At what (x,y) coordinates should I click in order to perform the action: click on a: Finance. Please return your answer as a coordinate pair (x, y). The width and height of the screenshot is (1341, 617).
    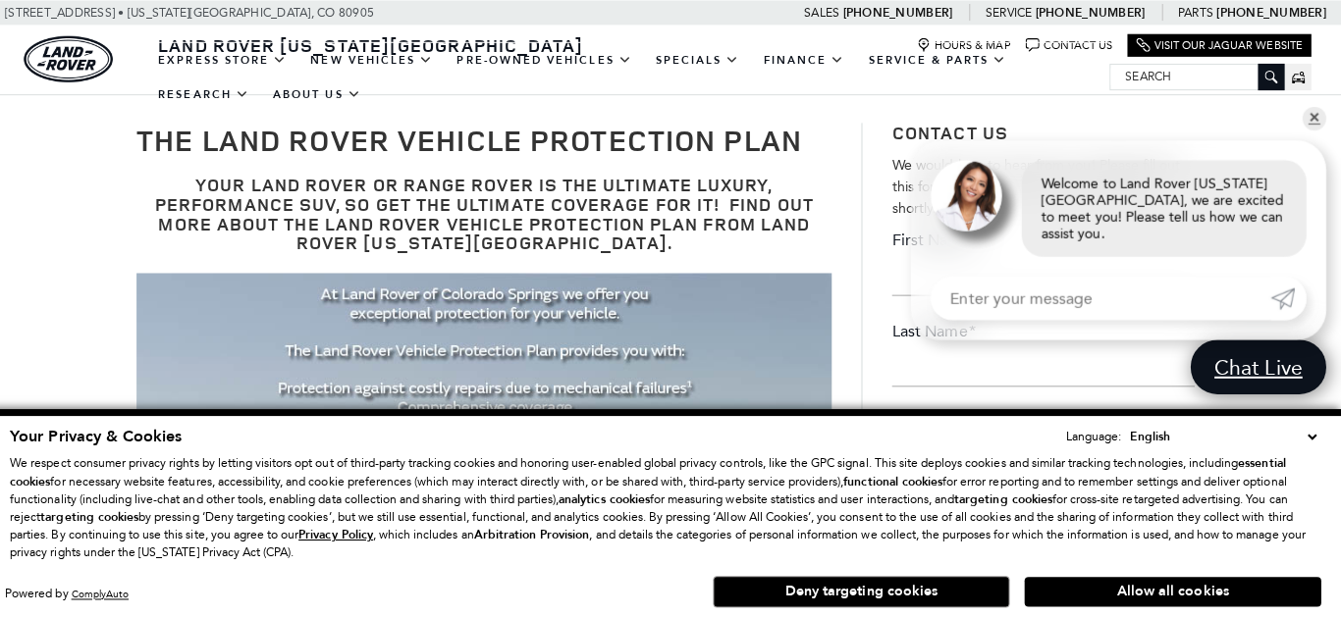
    Looking at the image, I should click on (808, 59).